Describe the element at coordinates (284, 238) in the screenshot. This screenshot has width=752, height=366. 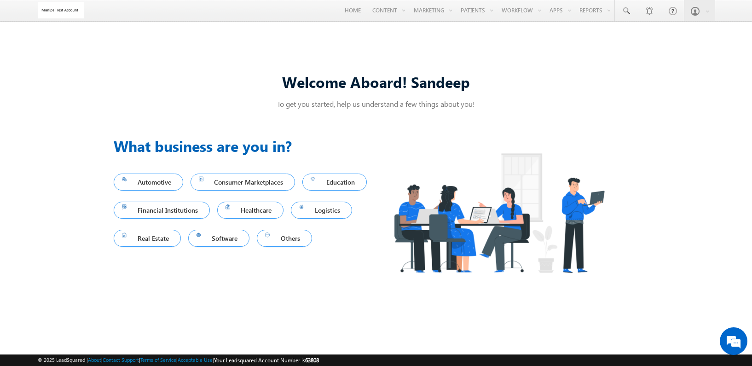
I see `span: Others` at that location.